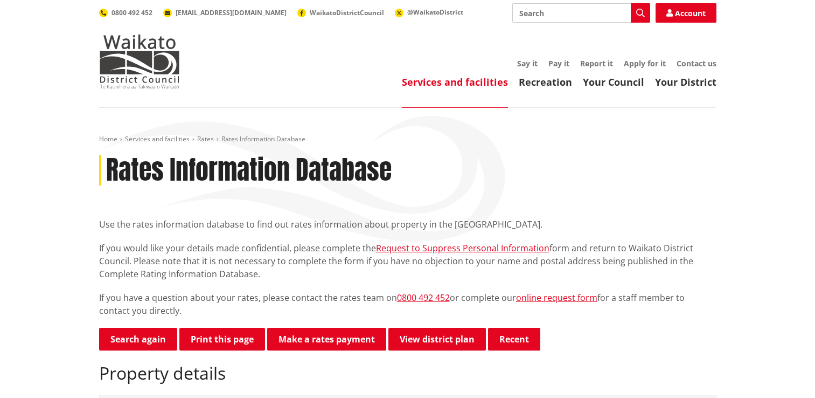 This screenshot has width=815, height=398. Describe the element at coordinates (514, 339) in the screenshot. I see `button: Recent` at that location.